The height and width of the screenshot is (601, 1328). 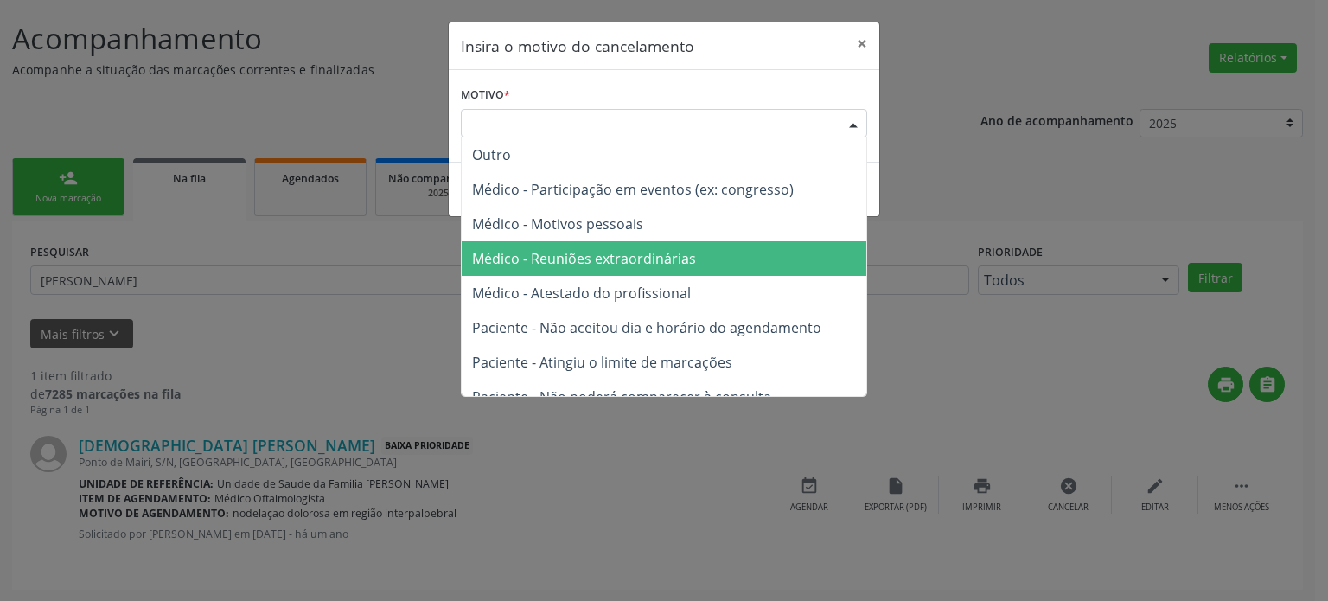 What do you see at coordinates (622, 397) in the screenshot?
I see `span: Paciente - Não poderá comparecer à consulta` at bounding box center [622, 397].